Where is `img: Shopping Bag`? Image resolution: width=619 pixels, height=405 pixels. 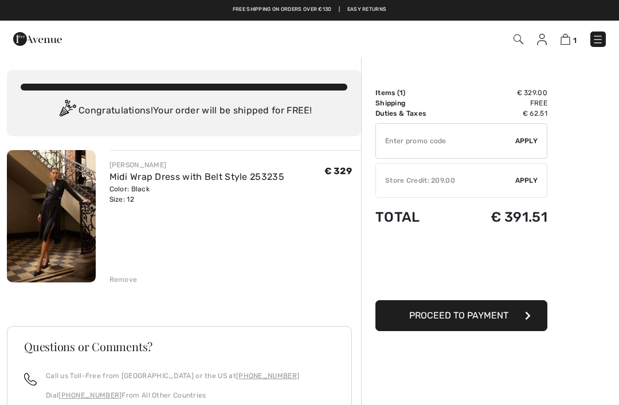 img: Shopping Bag is located at coordinates (565, 39).